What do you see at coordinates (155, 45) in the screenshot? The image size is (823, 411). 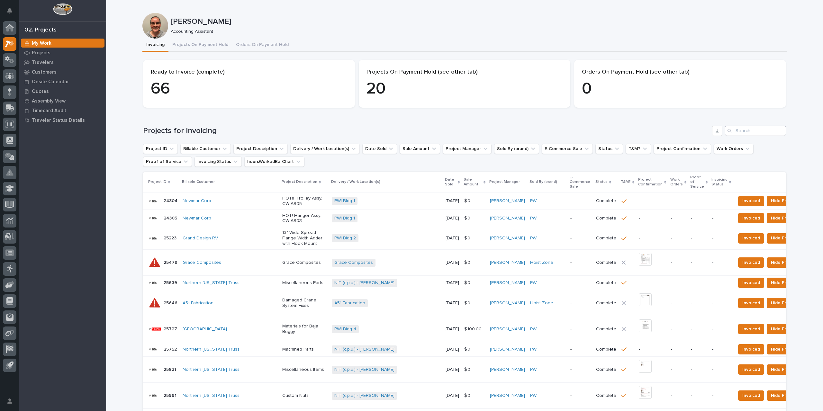 I see `button: Invoicing` at bounding box center [155, 45].